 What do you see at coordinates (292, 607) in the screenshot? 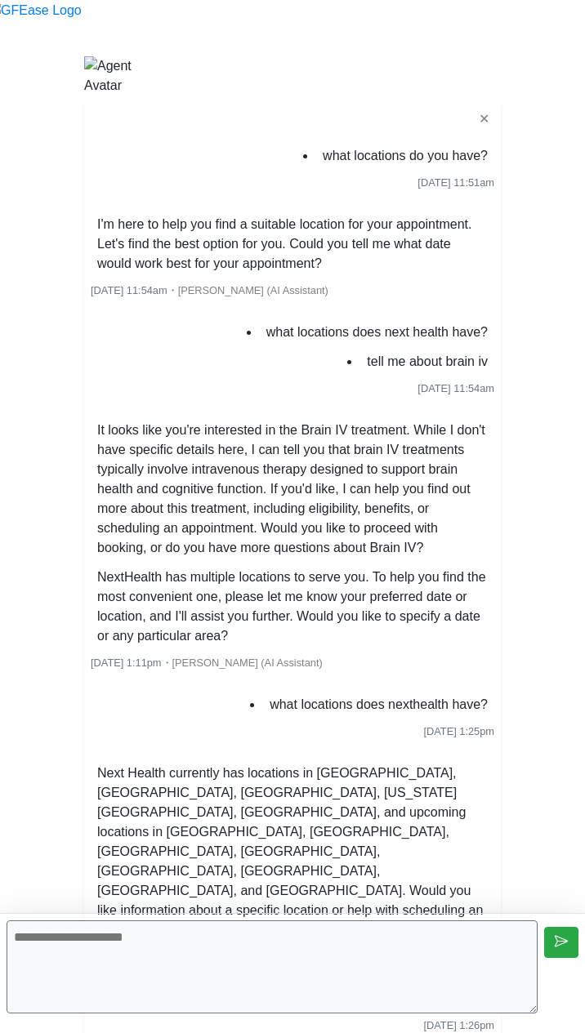
I see `li: NextHealth has multiple locations to serve you. To help you find the most convenient one, please ...` at bounding box center [292, 607].